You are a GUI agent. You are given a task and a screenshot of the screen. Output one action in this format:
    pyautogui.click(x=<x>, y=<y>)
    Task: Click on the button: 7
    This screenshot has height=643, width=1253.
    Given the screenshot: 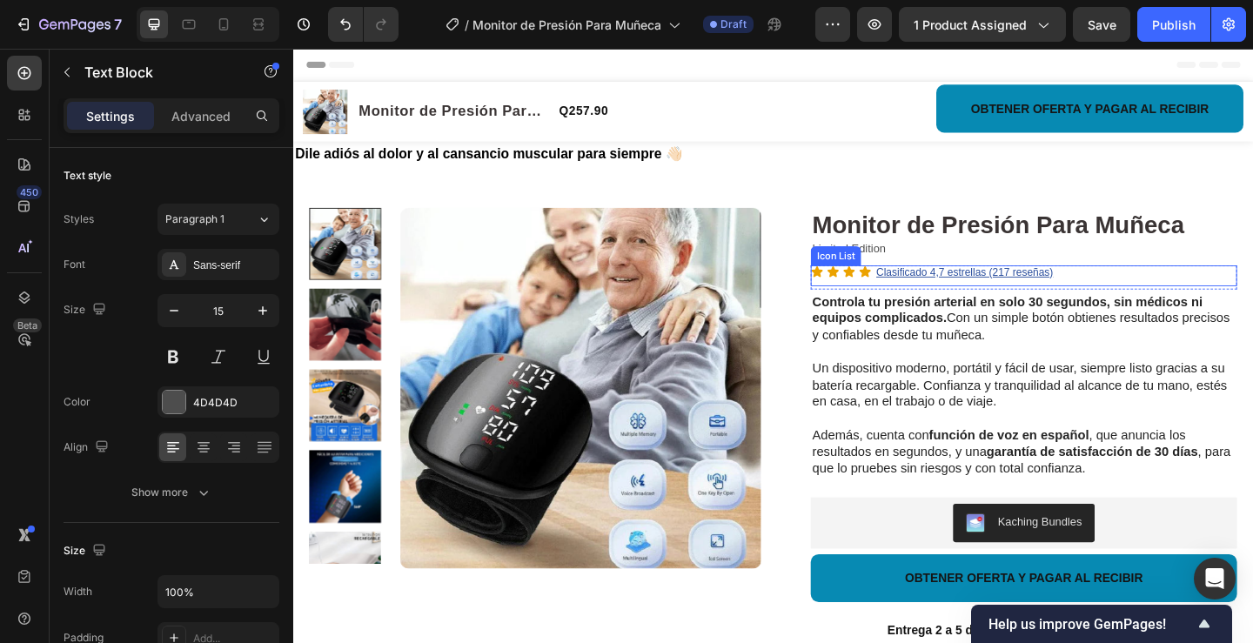 What is the action you would take?
    pyautogui.click(x=68, y=24)
    